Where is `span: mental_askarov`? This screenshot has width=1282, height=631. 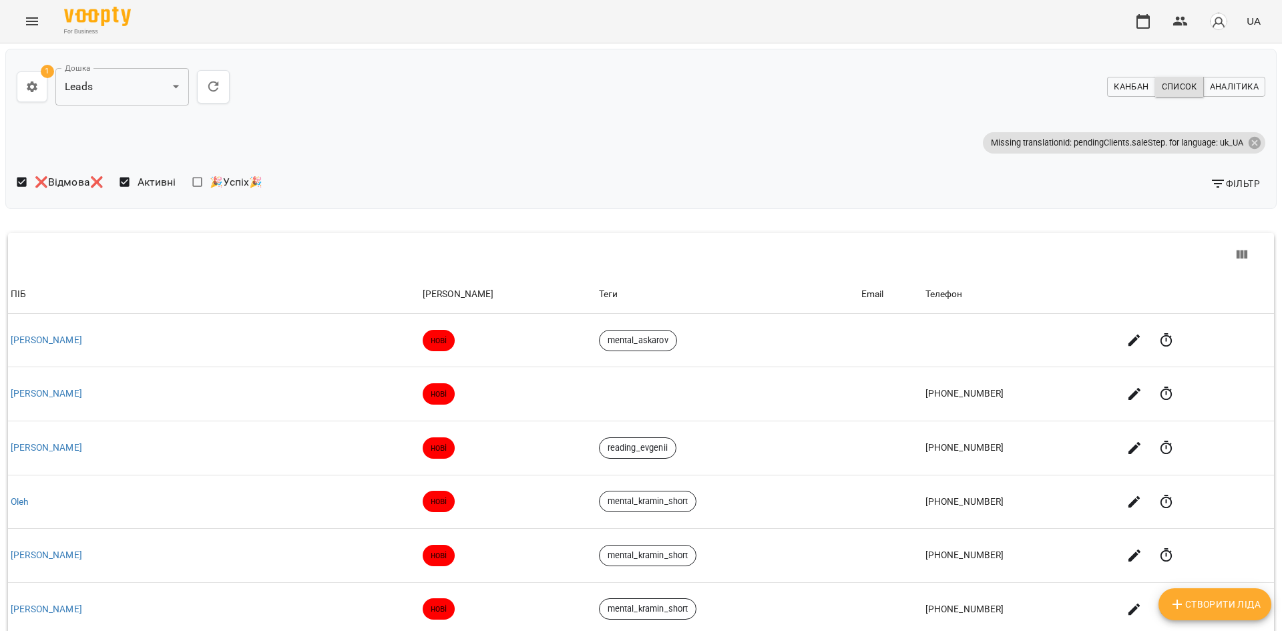
span: mental_askarov is located at coordinates (638, 341).